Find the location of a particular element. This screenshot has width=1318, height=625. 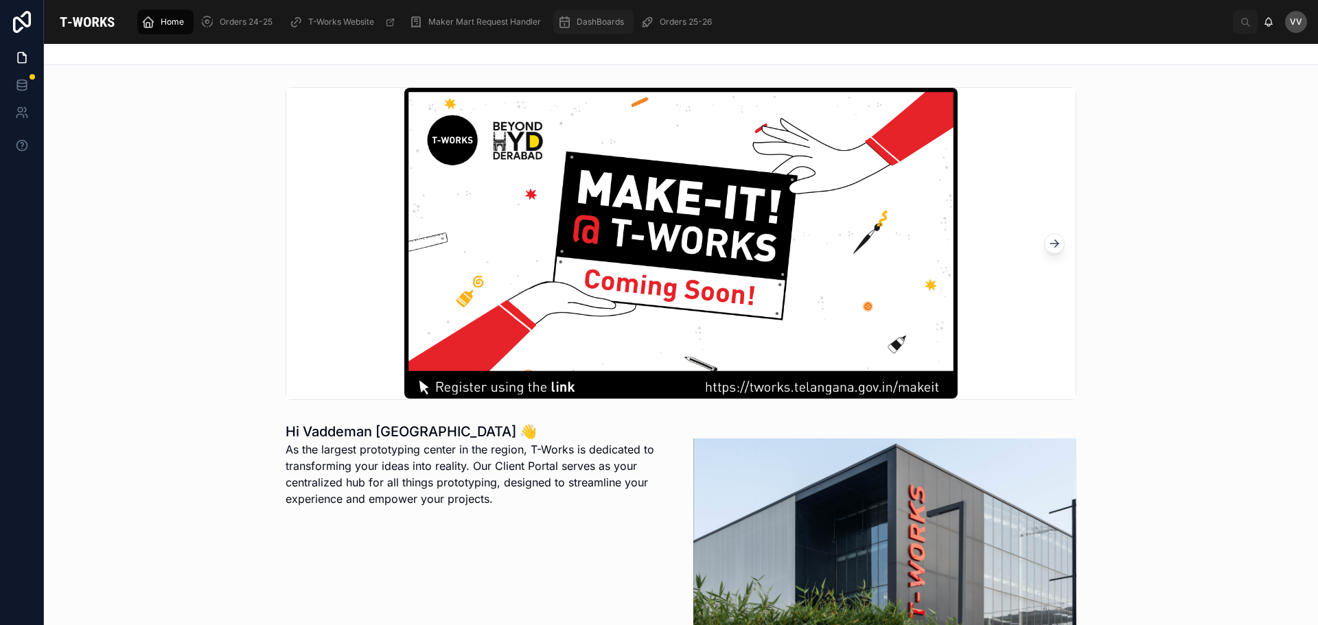

span: T-Works Website is located at coordinates (341, 22).